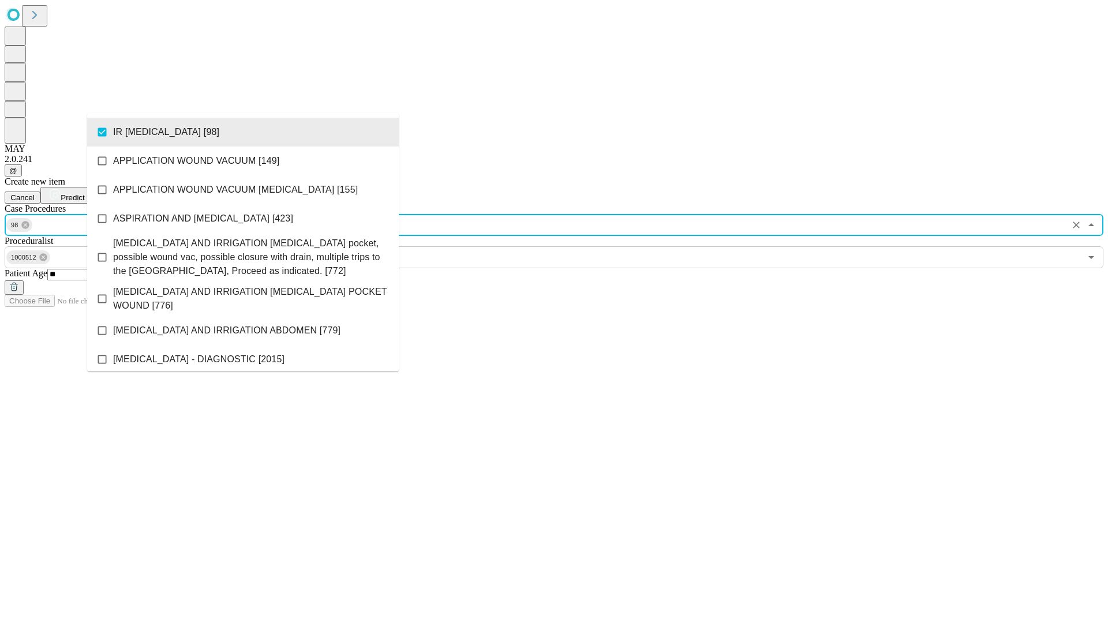  What do you see at coordinates (28, 257) in the screenshot?
I see `div: 1000512` at bounding box center [28, 257].